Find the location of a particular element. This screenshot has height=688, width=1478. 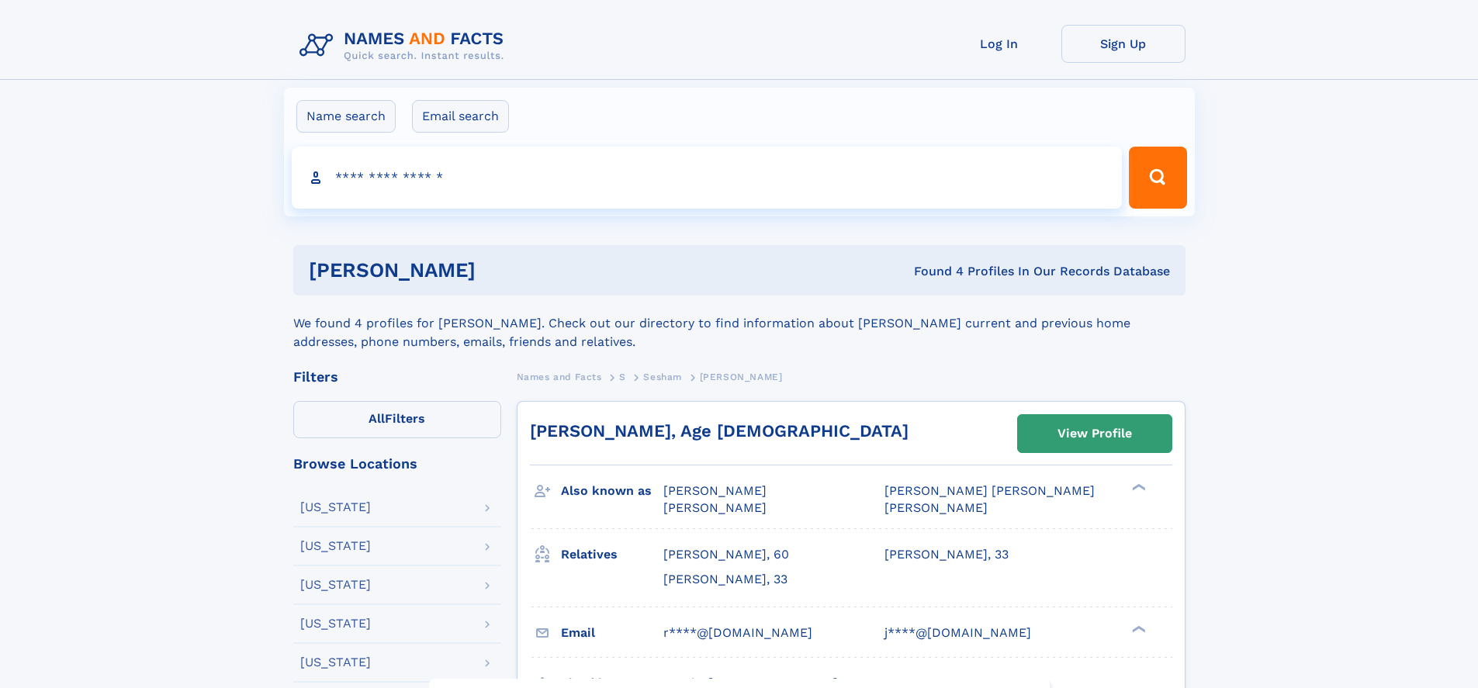

span: All is located at coordinates (376, 418).